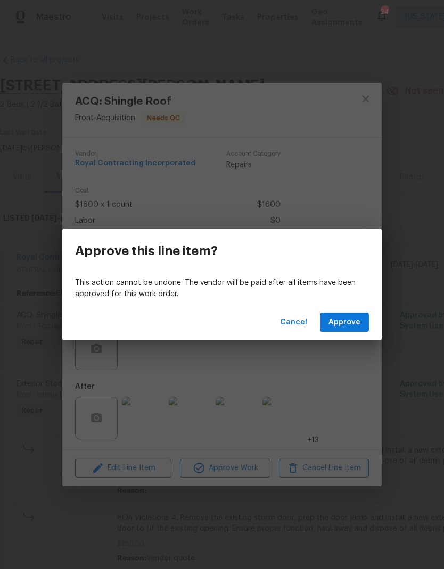 The image size is (444, 569). Describe the element at coordinates (293, 322) in the screenshot. I see `span: Cancel` at that location.